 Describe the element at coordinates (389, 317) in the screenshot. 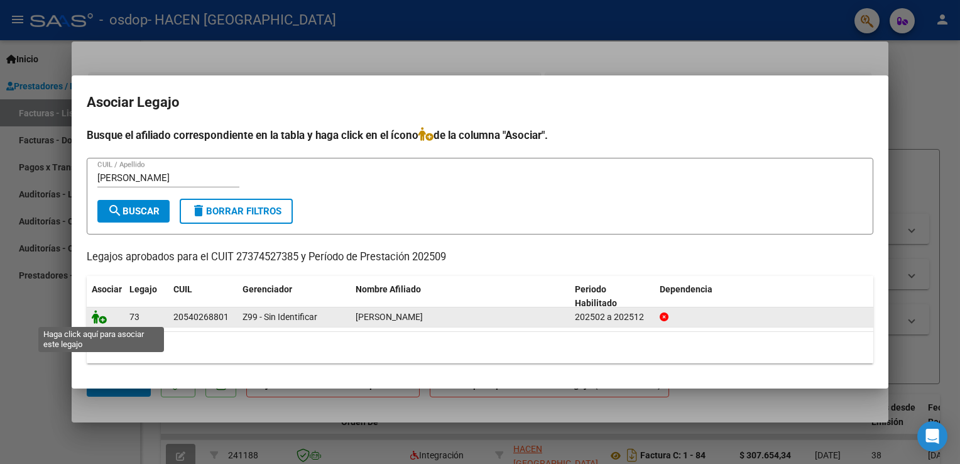

I see `span: ARGAÑARAZ MARTIN LORENZO` at that location.